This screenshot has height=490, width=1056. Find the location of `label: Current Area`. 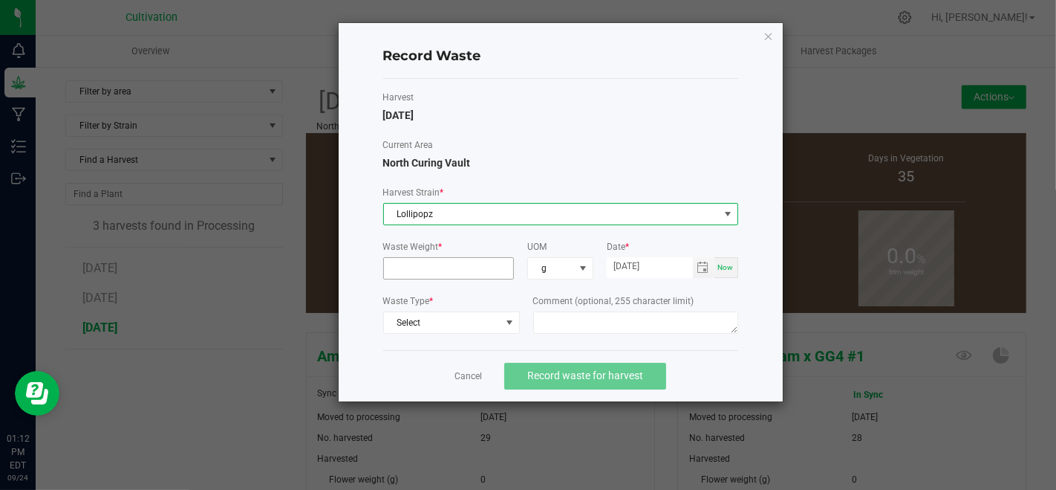

label: Current Area is located at coordinates (561, 145).